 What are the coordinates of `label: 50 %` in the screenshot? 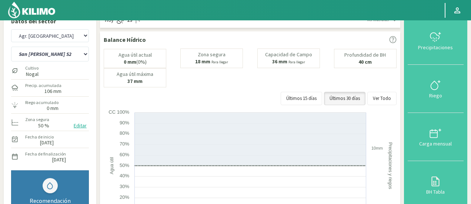 It's located at (44, 125).